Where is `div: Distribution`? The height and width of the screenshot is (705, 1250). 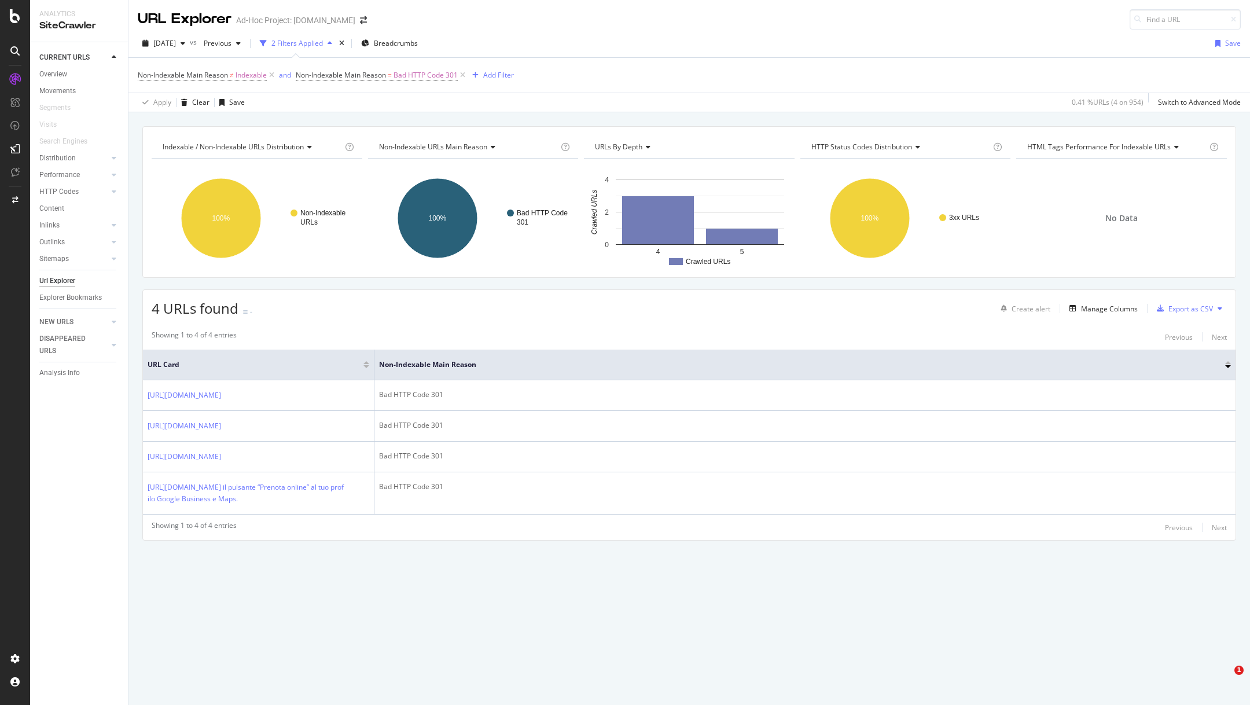 div: Distribution is located at coordinates (57, 158).